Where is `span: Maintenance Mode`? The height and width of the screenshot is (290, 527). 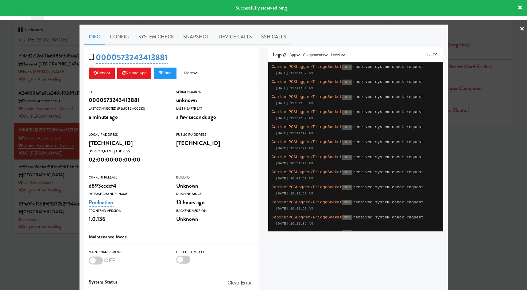 span: Maintenance Mode is located at coordinates (108, 236).